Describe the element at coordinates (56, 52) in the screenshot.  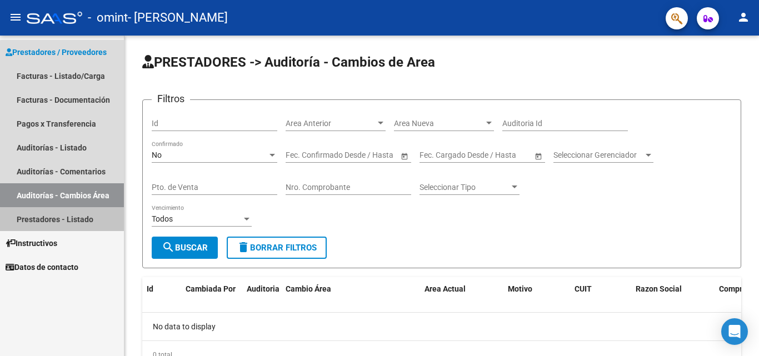
I see `span: Prestadores / Proveedores` at that location.